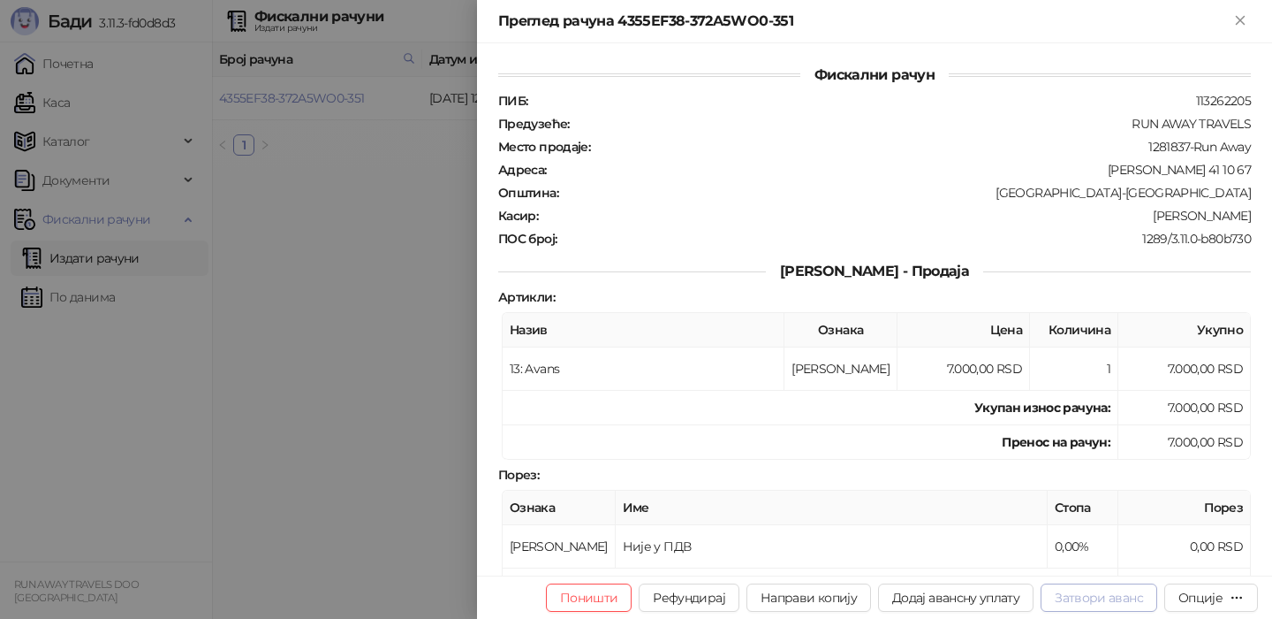 Image resolution: width=1272 pixels, height=619 pixels. I want to click on strong: Општина :, so click(528, 193).